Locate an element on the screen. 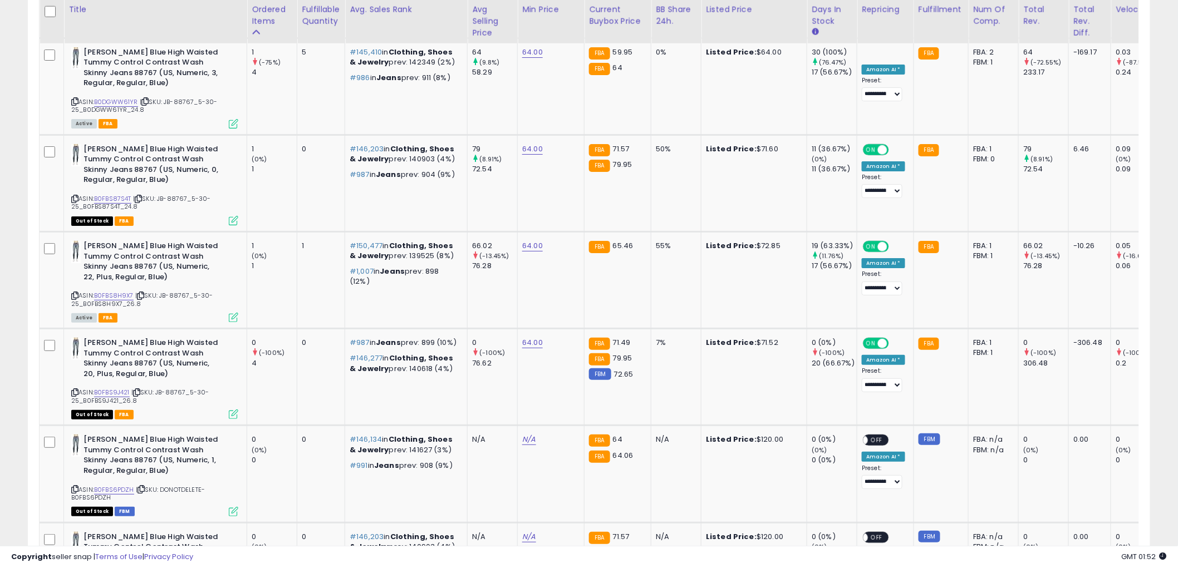 The height and width of the screenshot is (568, 1178). div: FBA: 1 is located at coordinates (991, 149).